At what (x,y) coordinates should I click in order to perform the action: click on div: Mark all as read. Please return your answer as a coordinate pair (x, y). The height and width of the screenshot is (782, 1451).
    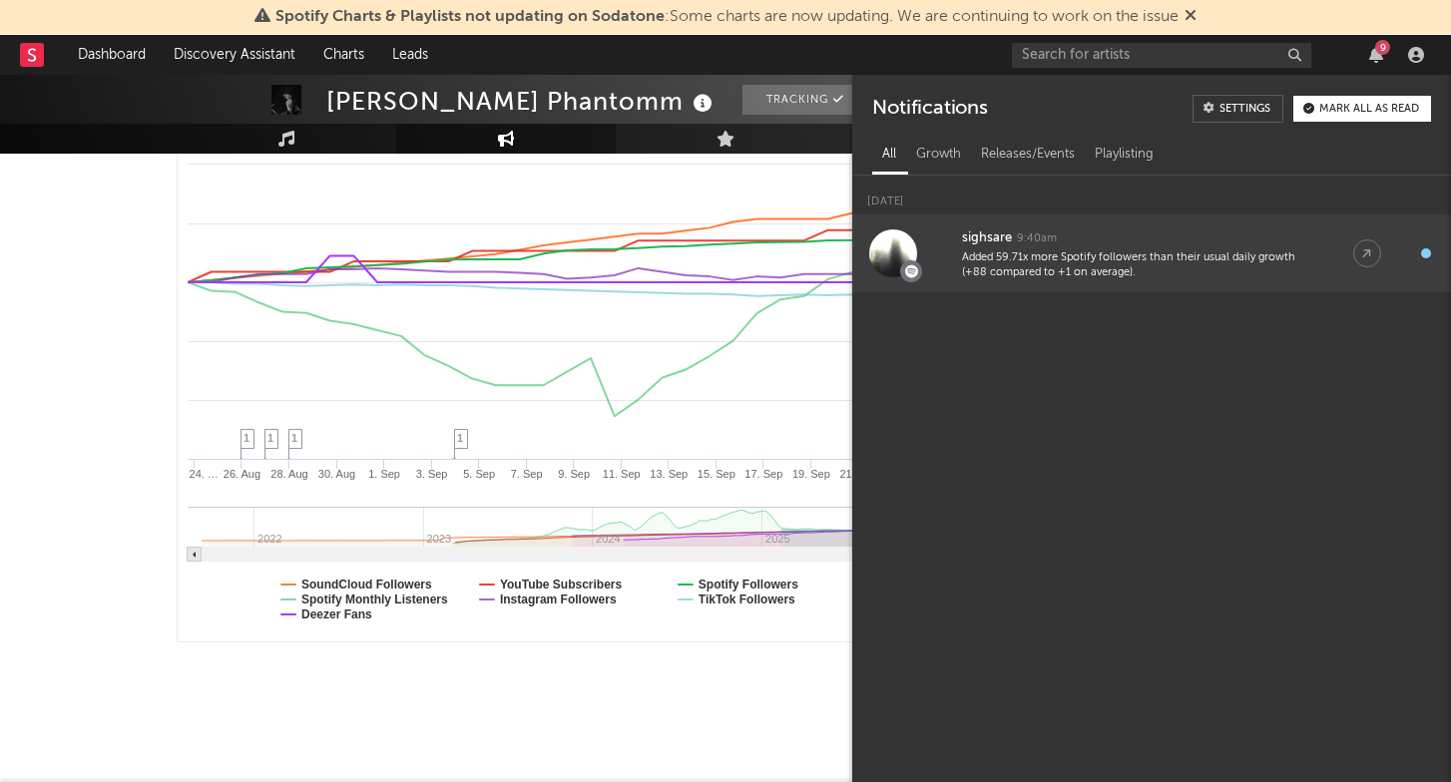
    Looking at the image, I should click on (1369, 109).